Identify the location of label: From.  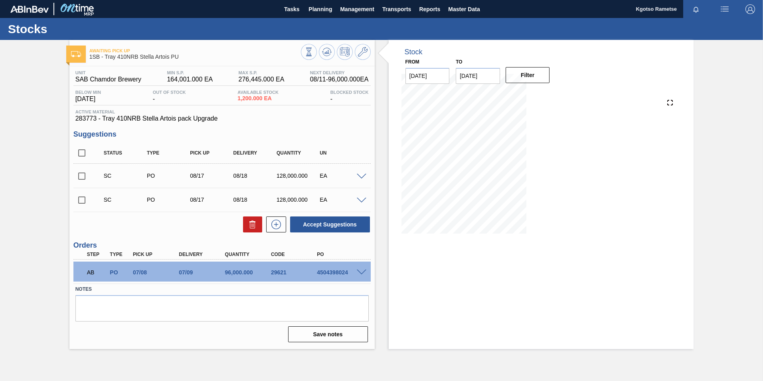
(412, 62).